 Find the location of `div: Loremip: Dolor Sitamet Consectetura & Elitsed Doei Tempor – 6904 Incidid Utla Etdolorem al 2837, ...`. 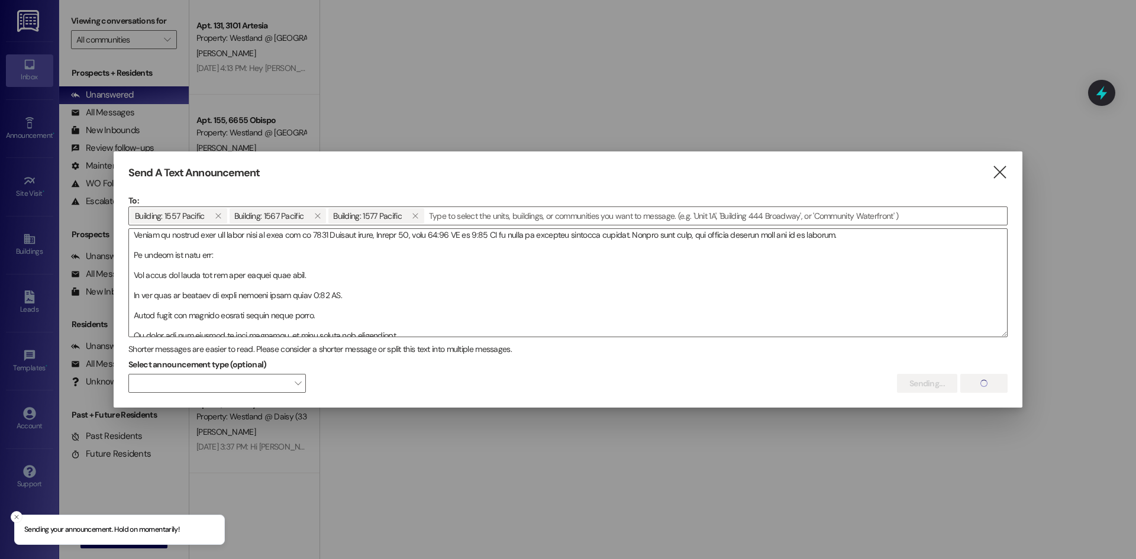

div: Loremip: Dolor Sitamet Consectetura & Elitsed Doei Tempor – 6904 Incidid Utla Etdolorem al 2837, ... is located at coordinates (568, 283).